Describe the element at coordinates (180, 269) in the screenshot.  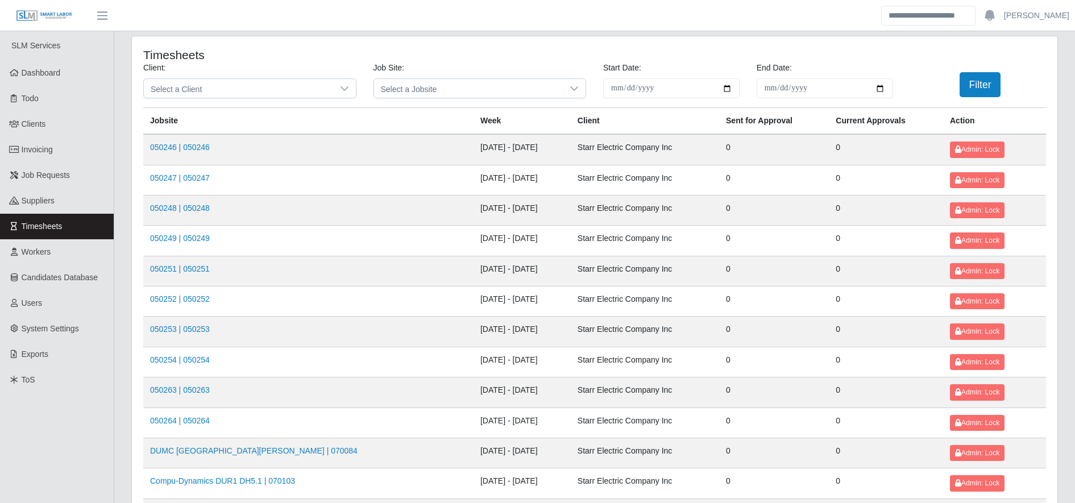
I see `a: 050251 | 050251` at that location.